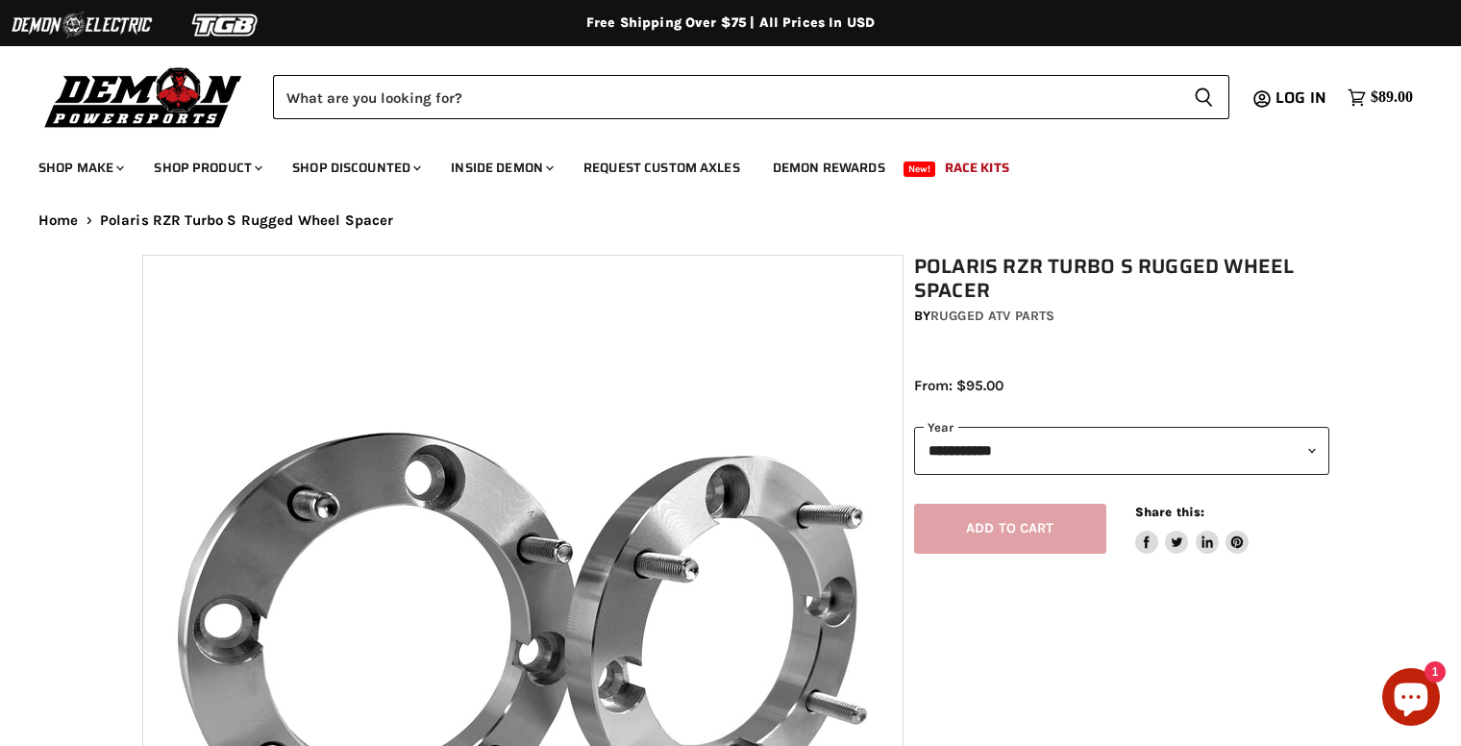 The width and height of the screenshot is (1461, 746). Describe the element at coordinates (958, 386) in the screenshot. I see `span: From: $95.00` at that location.